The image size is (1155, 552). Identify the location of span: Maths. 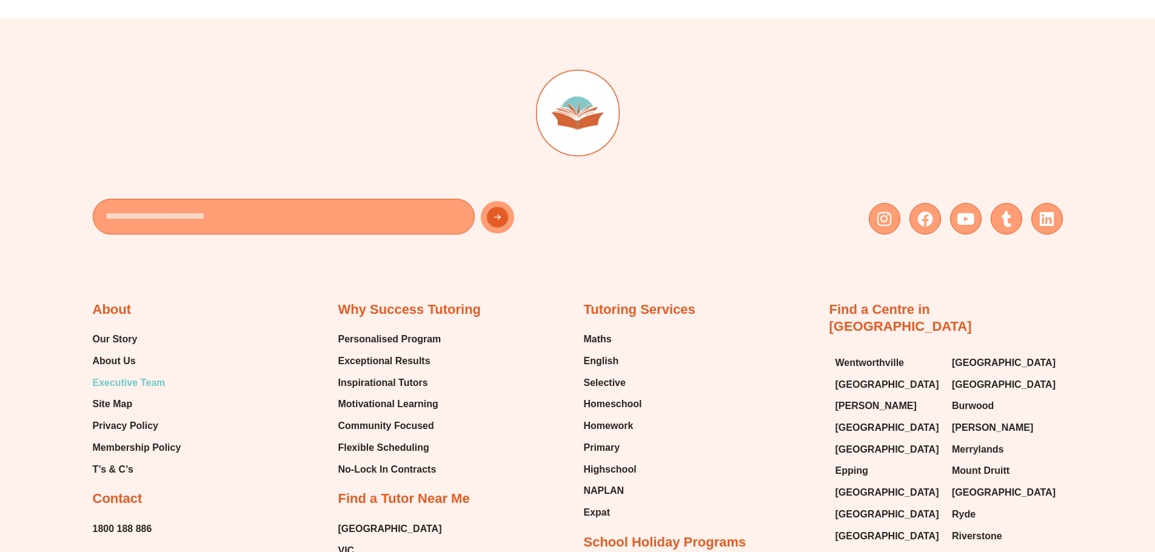
(598, 340).